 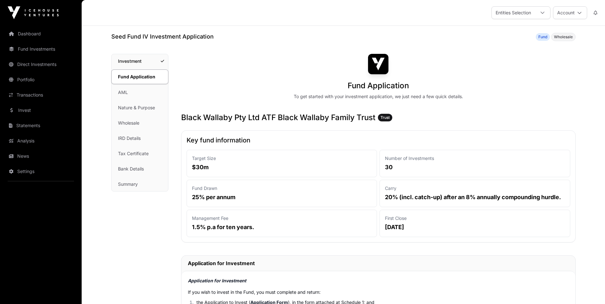 I want to click on p: First Close, so click(x=475, y=218).